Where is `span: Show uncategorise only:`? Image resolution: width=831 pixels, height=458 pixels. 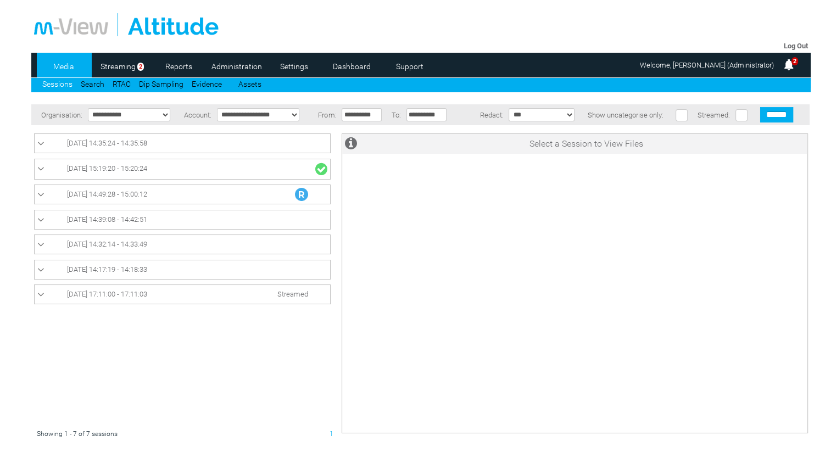 span: Show uncategorise only: is located at coordinates (626, 115).